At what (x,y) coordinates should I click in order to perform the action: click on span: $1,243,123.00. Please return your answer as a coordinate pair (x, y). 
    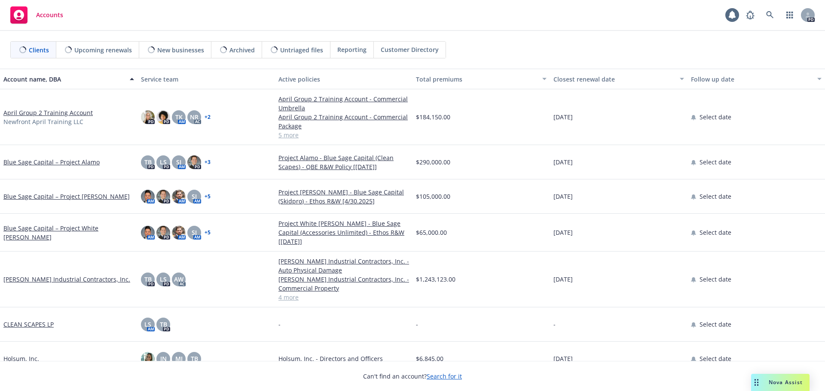
    Looking at the image, I should click on (435, 279).